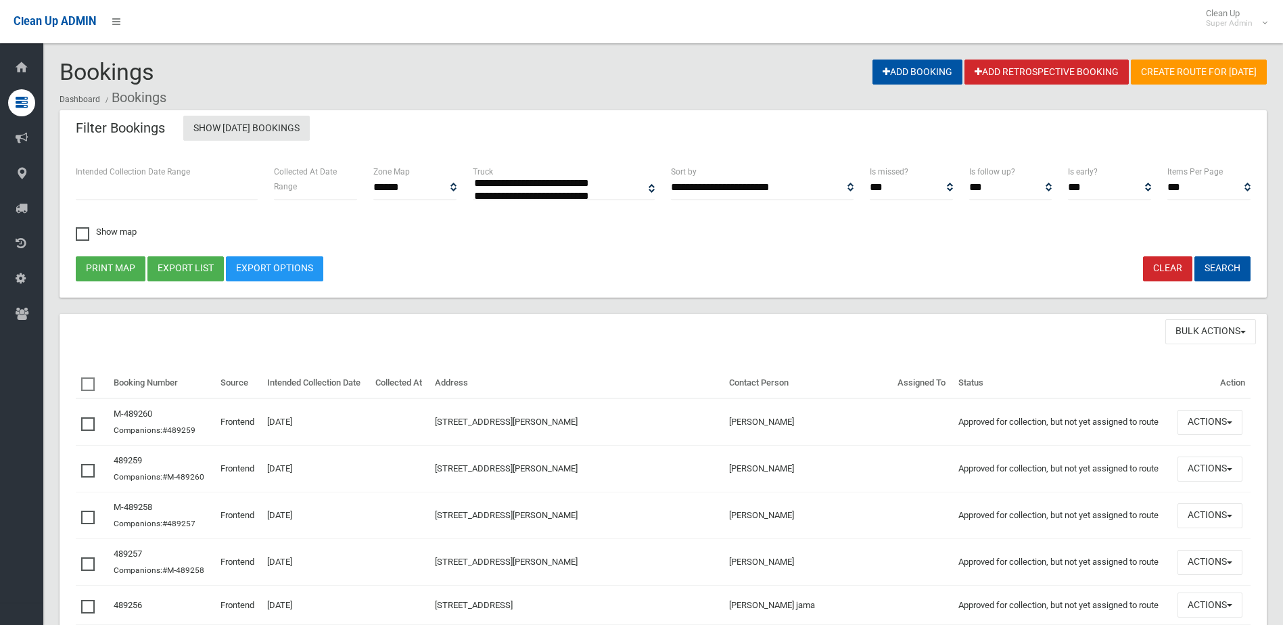 The width and height of the screenshot is (1283, 625). I want to click on header: Filter Bookings, so click(120, 128).